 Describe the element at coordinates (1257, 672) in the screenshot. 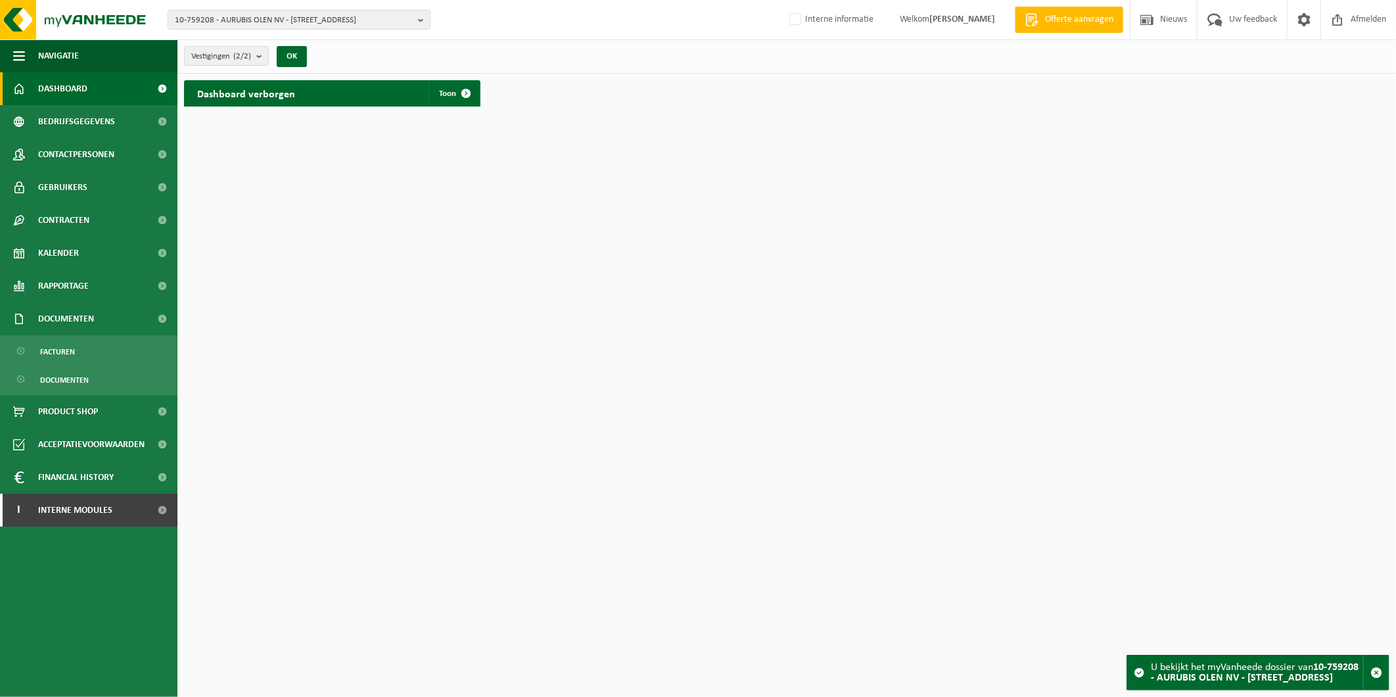

I see `div: U bekijkt het myVanheede dossier van` at that location.